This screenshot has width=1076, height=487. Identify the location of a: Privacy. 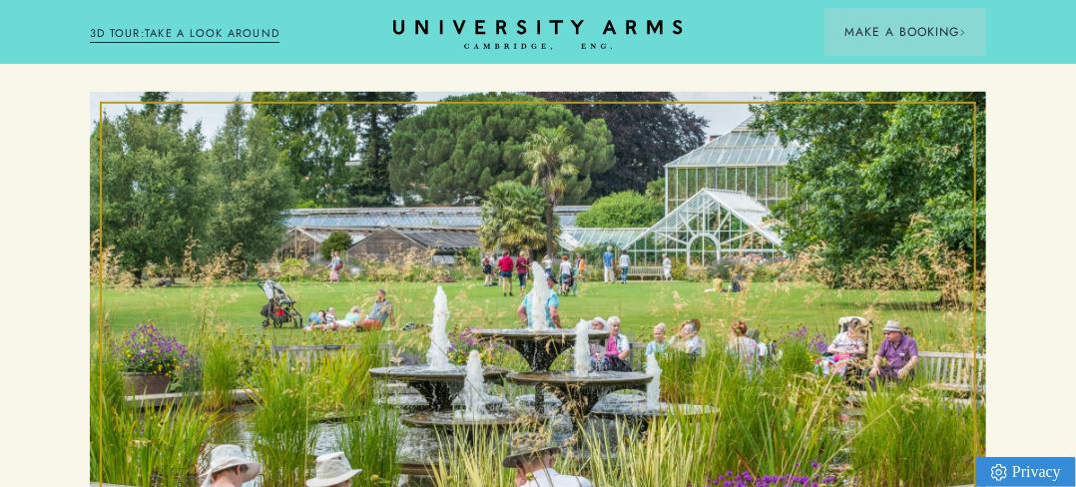
(1026, 472).